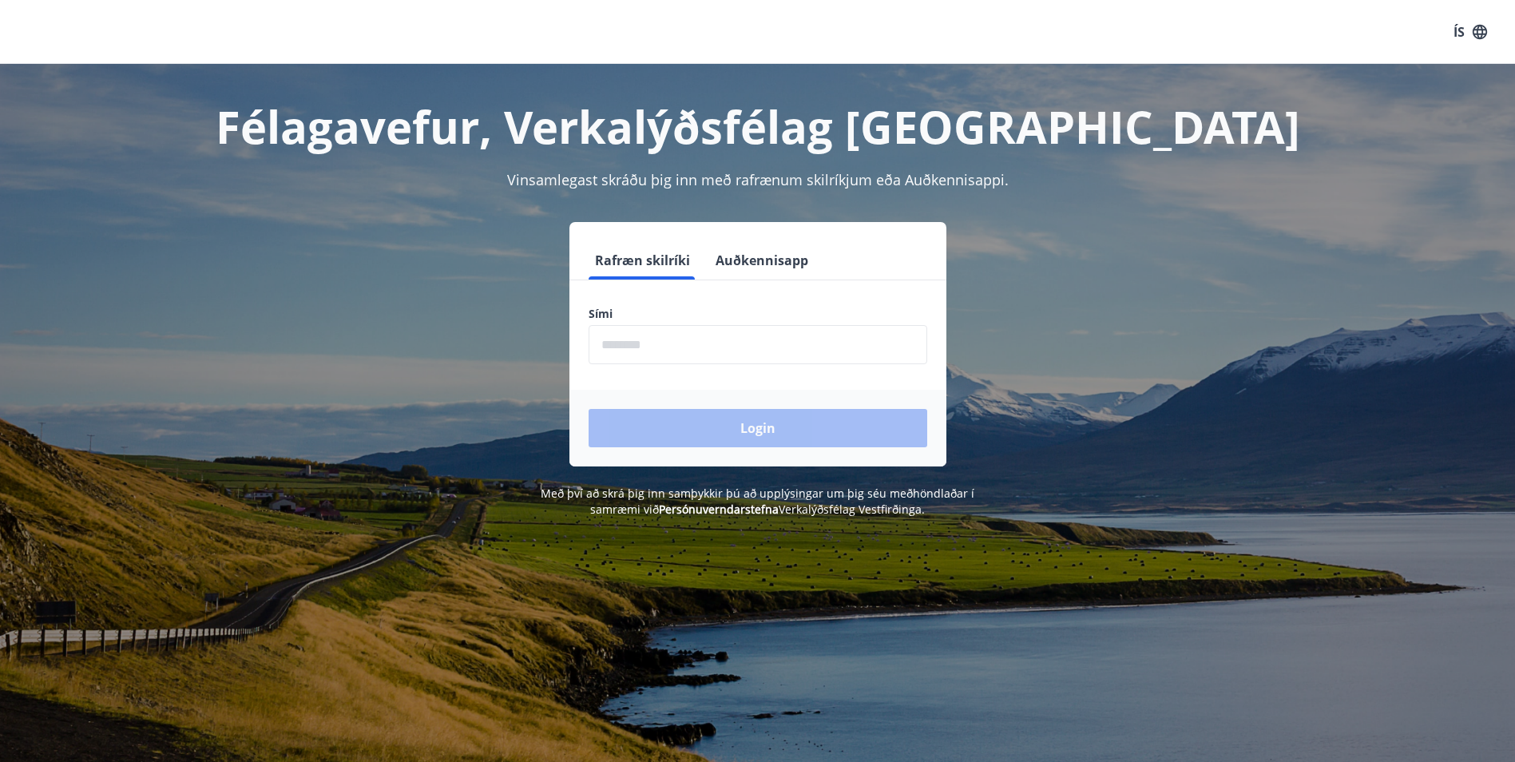 The width and height of the screenshot is (1515, 762). Describe the element at coordinates (758, 314) in the screenshot. I see `label: Sími` at that location.